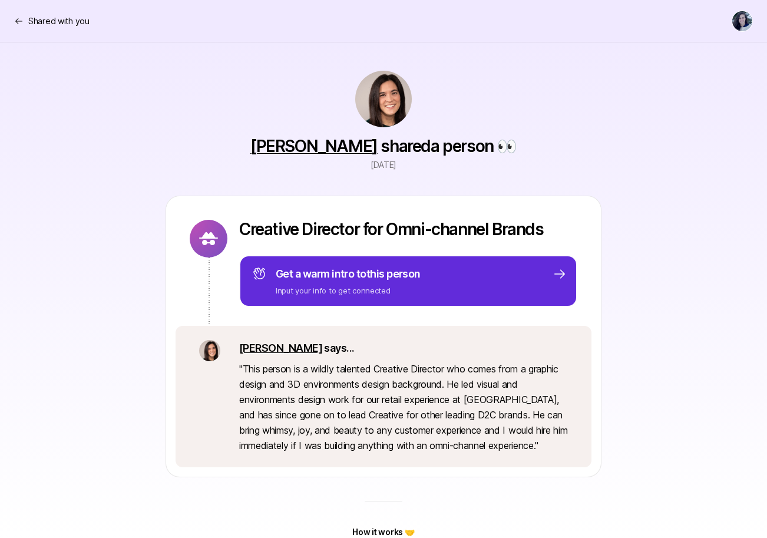 This screenshot has width=767, height=538. I want to click on p: Get a warm intro, so click(348, 274).